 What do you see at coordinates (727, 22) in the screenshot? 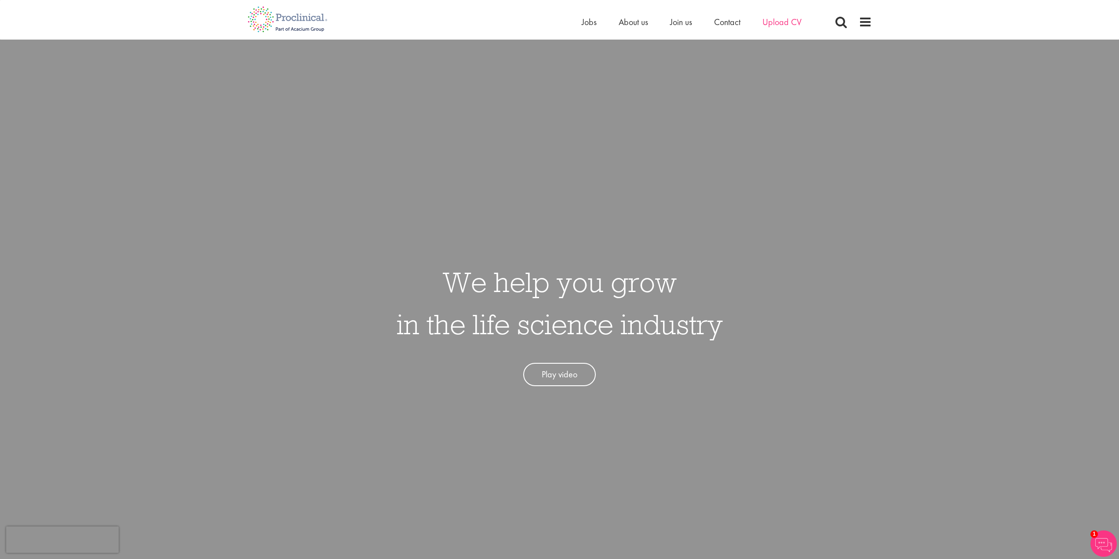
I see `span: Contact` at bounding box center [727, 22].